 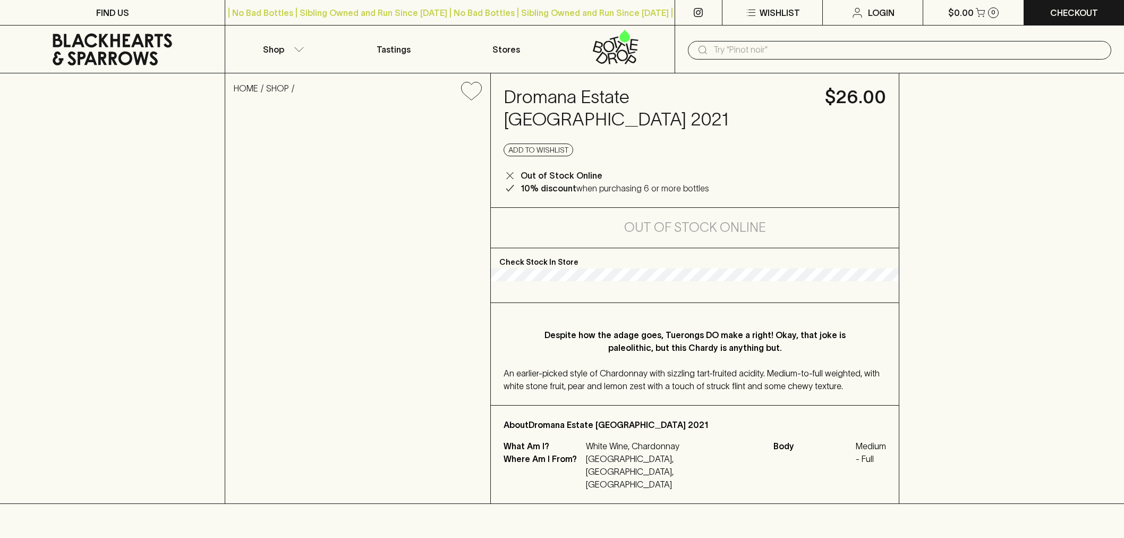 I want to click on p: 0, so click(x=994, y=12).